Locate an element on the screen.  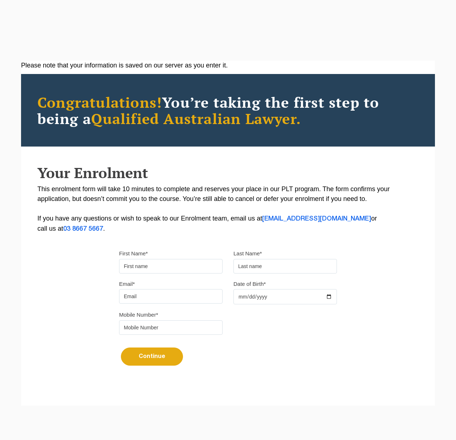
input: Email is located at coordinates (171, 297).